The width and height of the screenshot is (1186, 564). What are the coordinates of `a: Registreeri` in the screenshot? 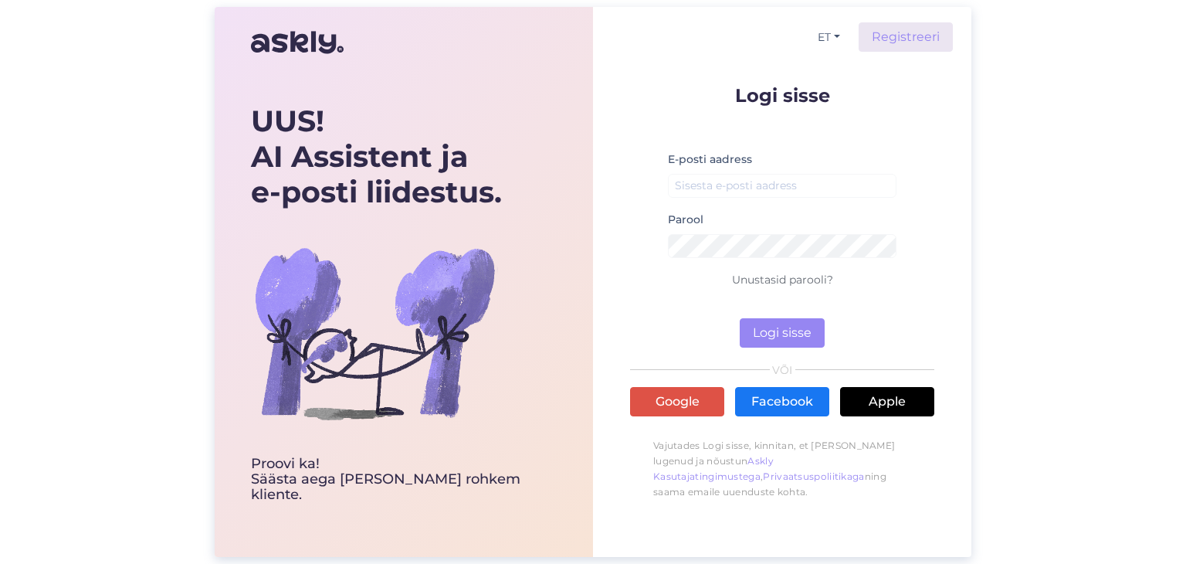 It's located at (906, 37).